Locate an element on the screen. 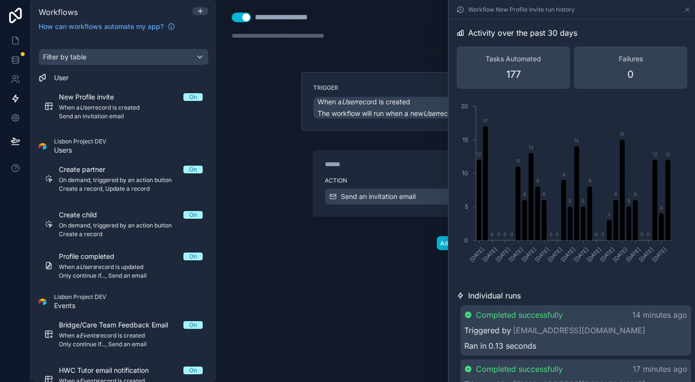 This screenshot has height=382, width=695. div: chart is located at coordinates (565, 189).